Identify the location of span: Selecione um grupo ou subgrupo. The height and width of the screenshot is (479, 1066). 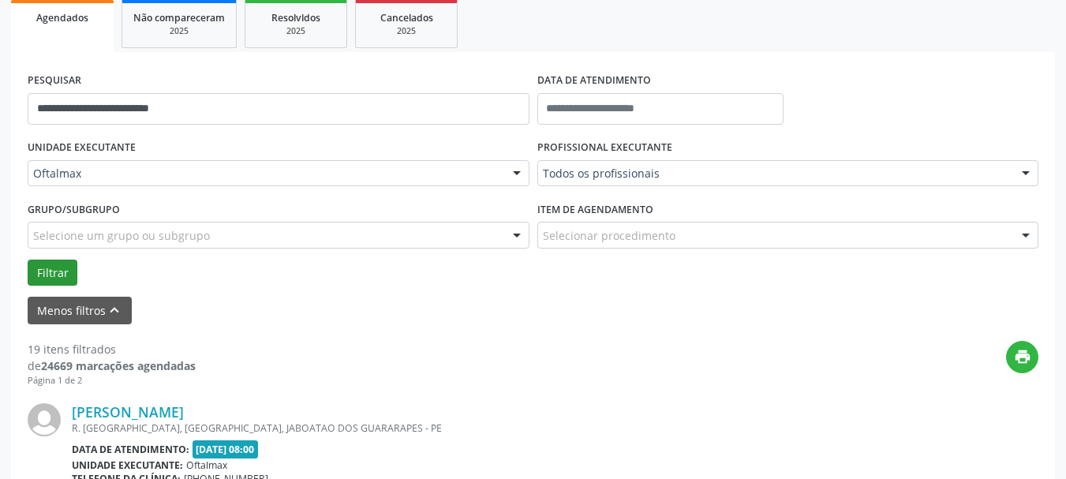
(121, 235).